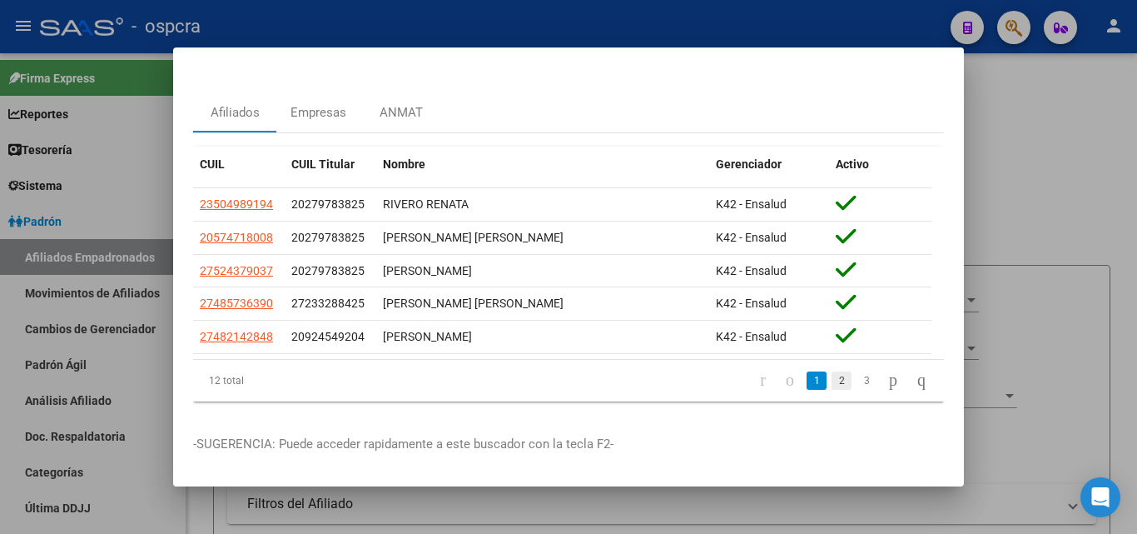  Describe the element at coordinates (236, 303) in the screenshot. I see `span: 27485736390` at that location.